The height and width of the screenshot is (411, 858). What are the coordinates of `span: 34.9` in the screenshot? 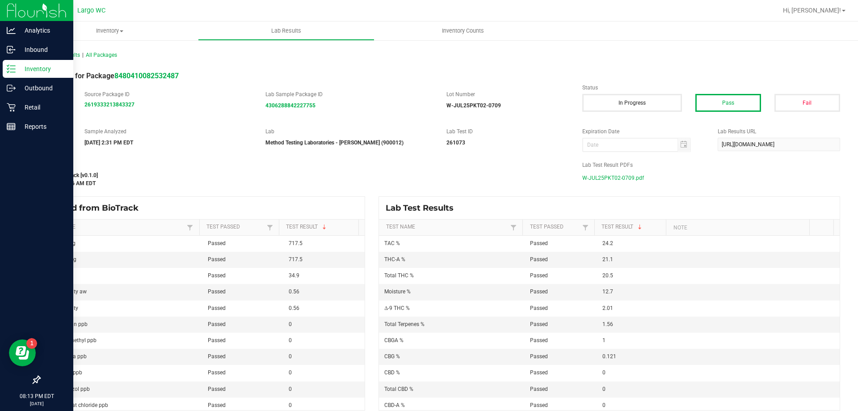 It's located at (294, 275).